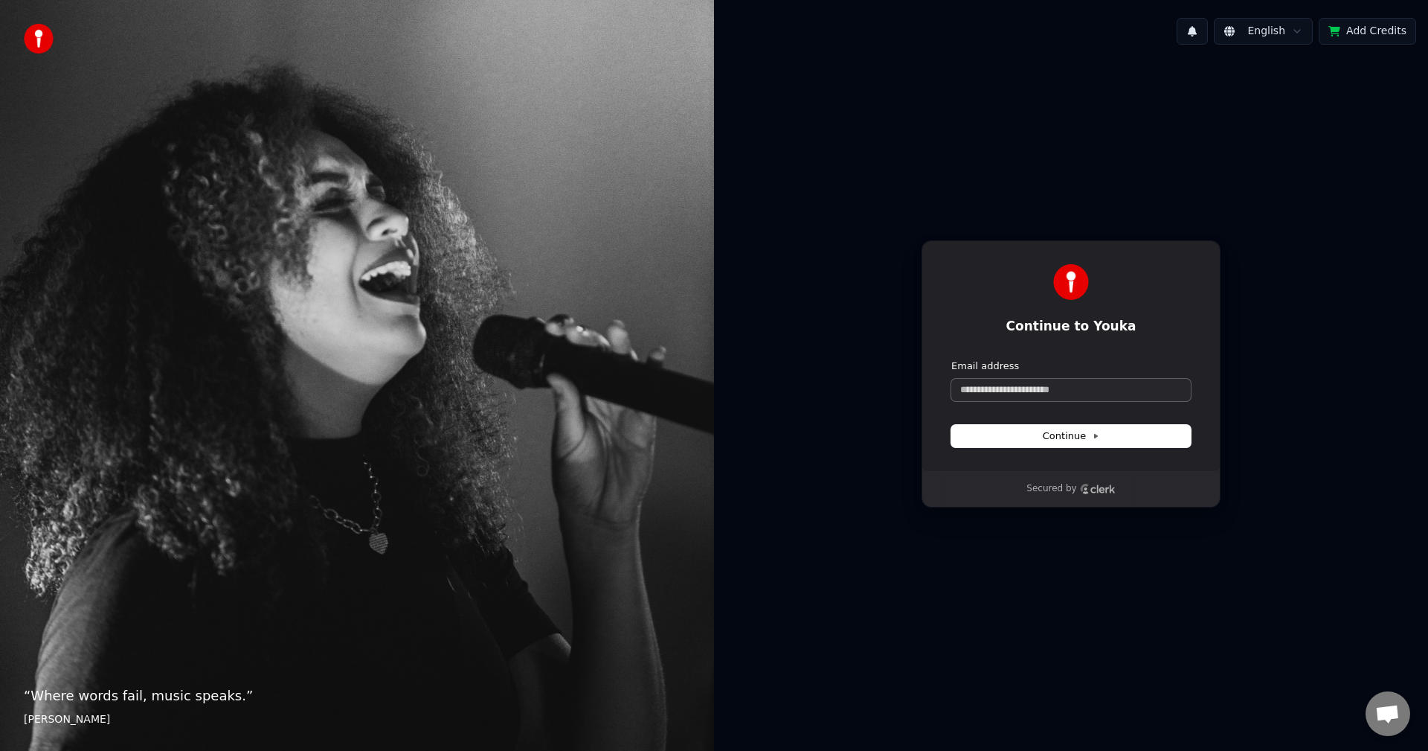 This screenshot has width=1428, height=751. What do you see at coordinates (985, 366) in the screenshot?
I see `label: Email address` at bounding box center [985, 366].